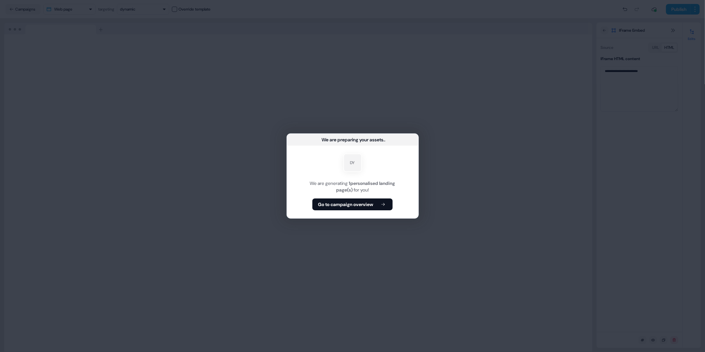 This screenshot has width=705, height=352. Describe the element at coordinates (366, 187) in the screenshot. I see `b: 1 personalised landing page(s)` at that location.